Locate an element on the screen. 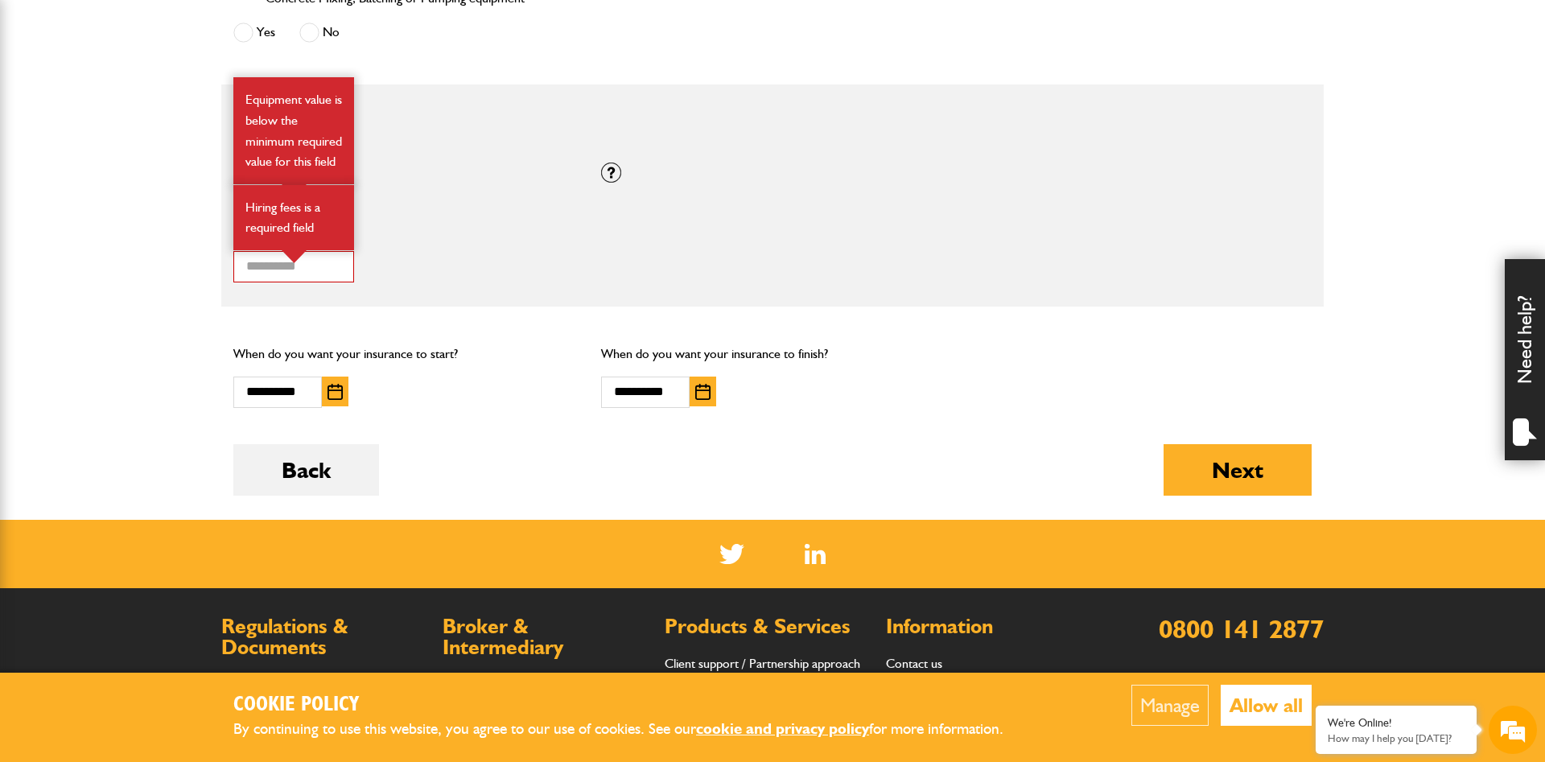 The image size is (1545, 762). button: Manage is located at coordinates (1170, 705).